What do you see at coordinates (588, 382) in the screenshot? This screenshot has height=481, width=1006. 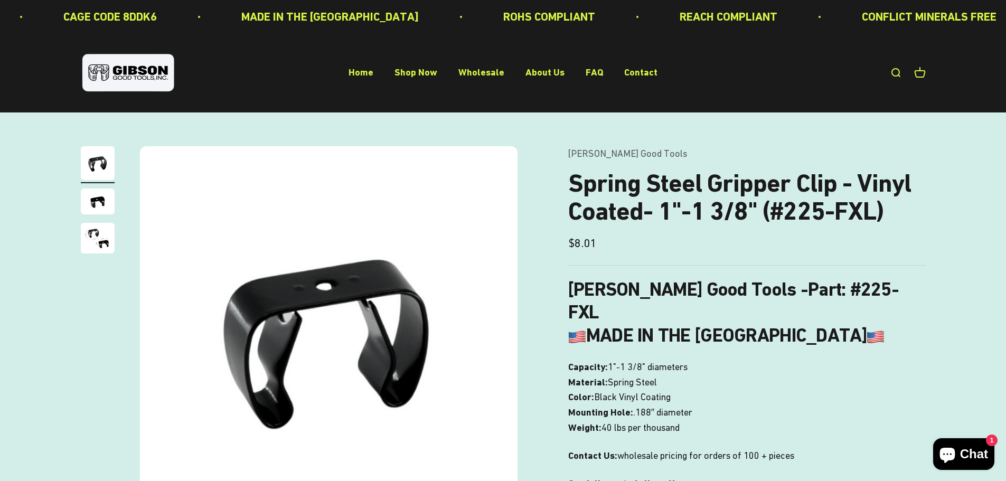 I see `b: Material:` at bounding box center [588, 382].